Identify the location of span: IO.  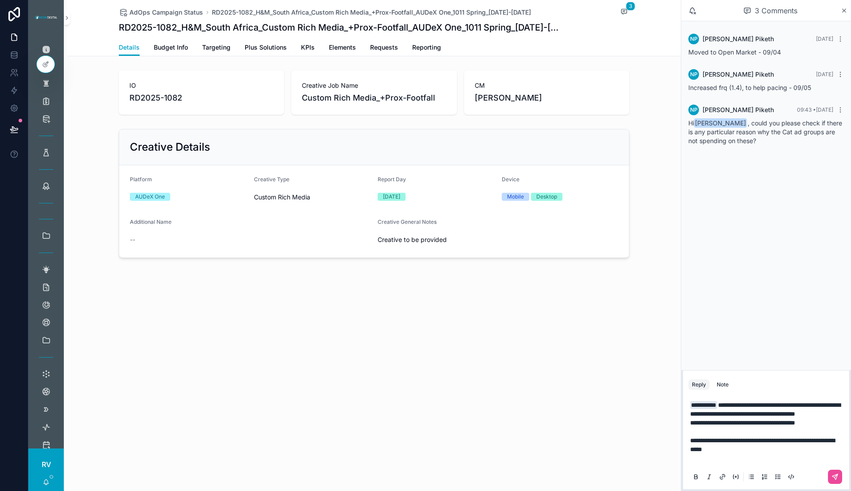
(201, 86).